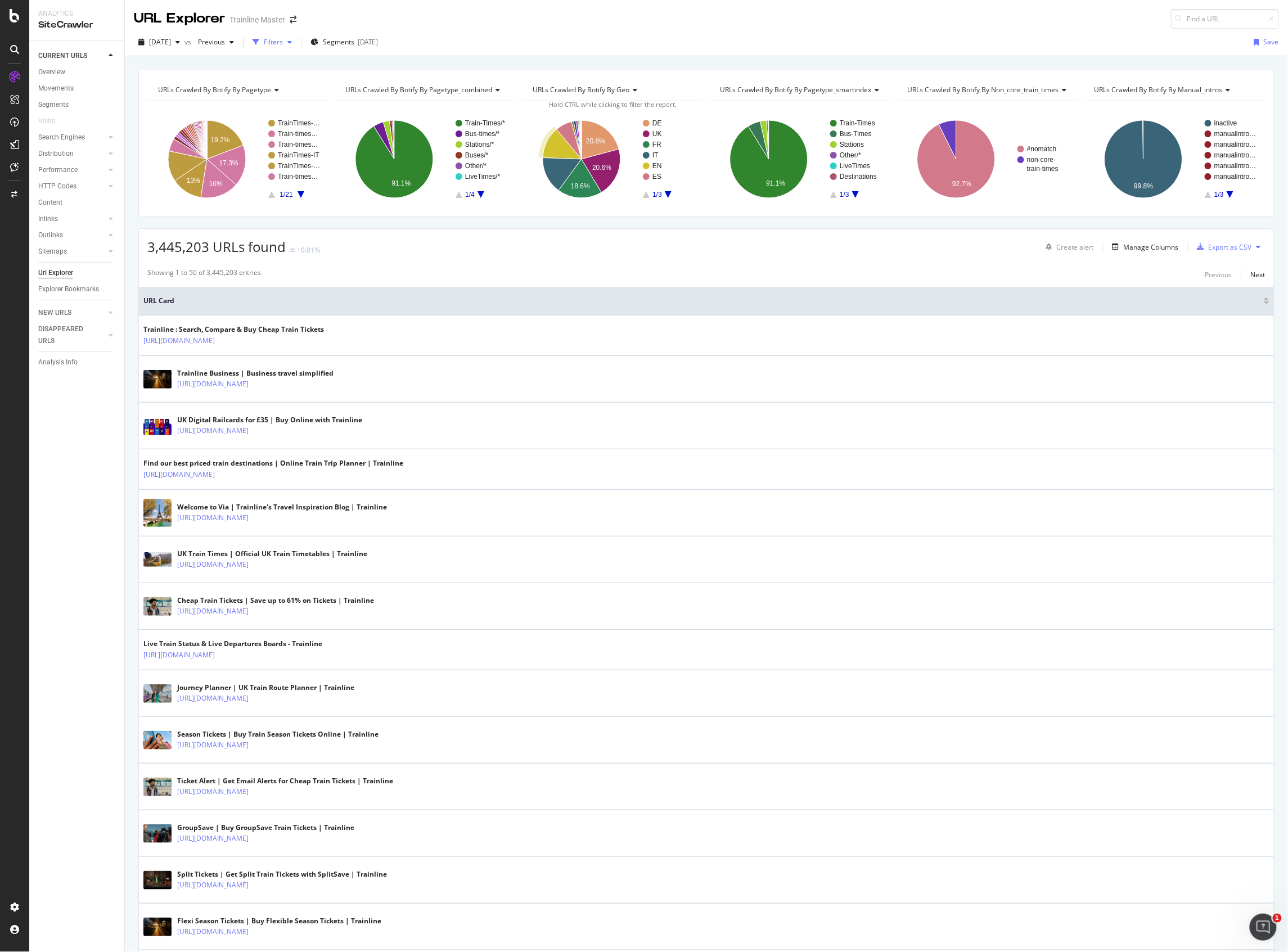 The width and height of the screenshot is (1288, 952). Describe the element at coordinates (1041, 160) in the screenshot. I see `text: non-core-` at that location.